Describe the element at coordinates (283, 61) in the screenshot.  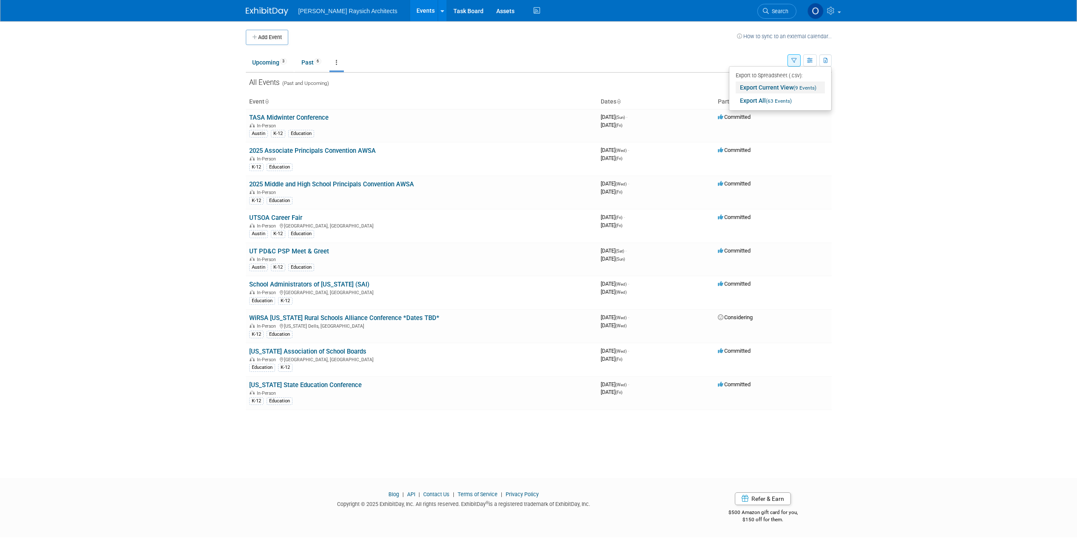
I see `span: 3` at that location.